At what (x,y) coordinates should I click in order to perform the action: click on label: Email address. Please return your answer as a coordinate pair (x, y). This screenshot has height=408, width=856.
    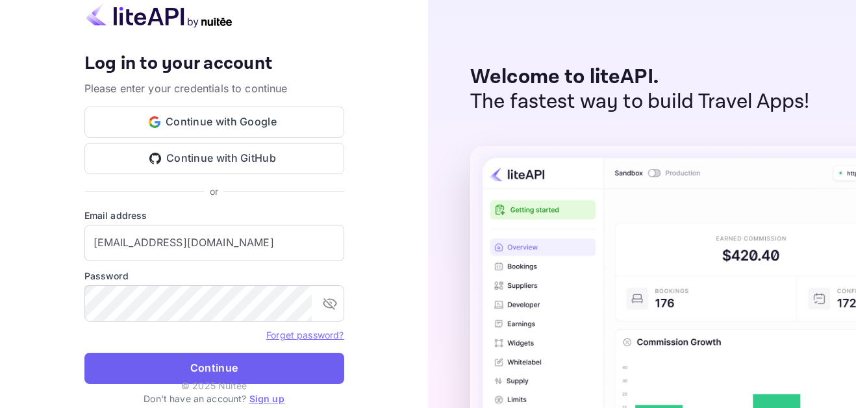
    Looking at the image, I should click on (214, 215).